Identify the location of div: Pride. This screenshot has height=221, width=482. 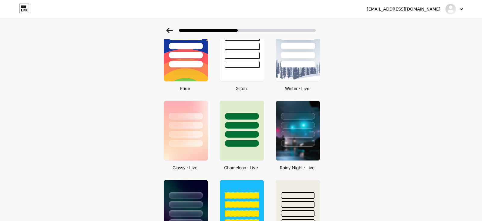
(185, 88).